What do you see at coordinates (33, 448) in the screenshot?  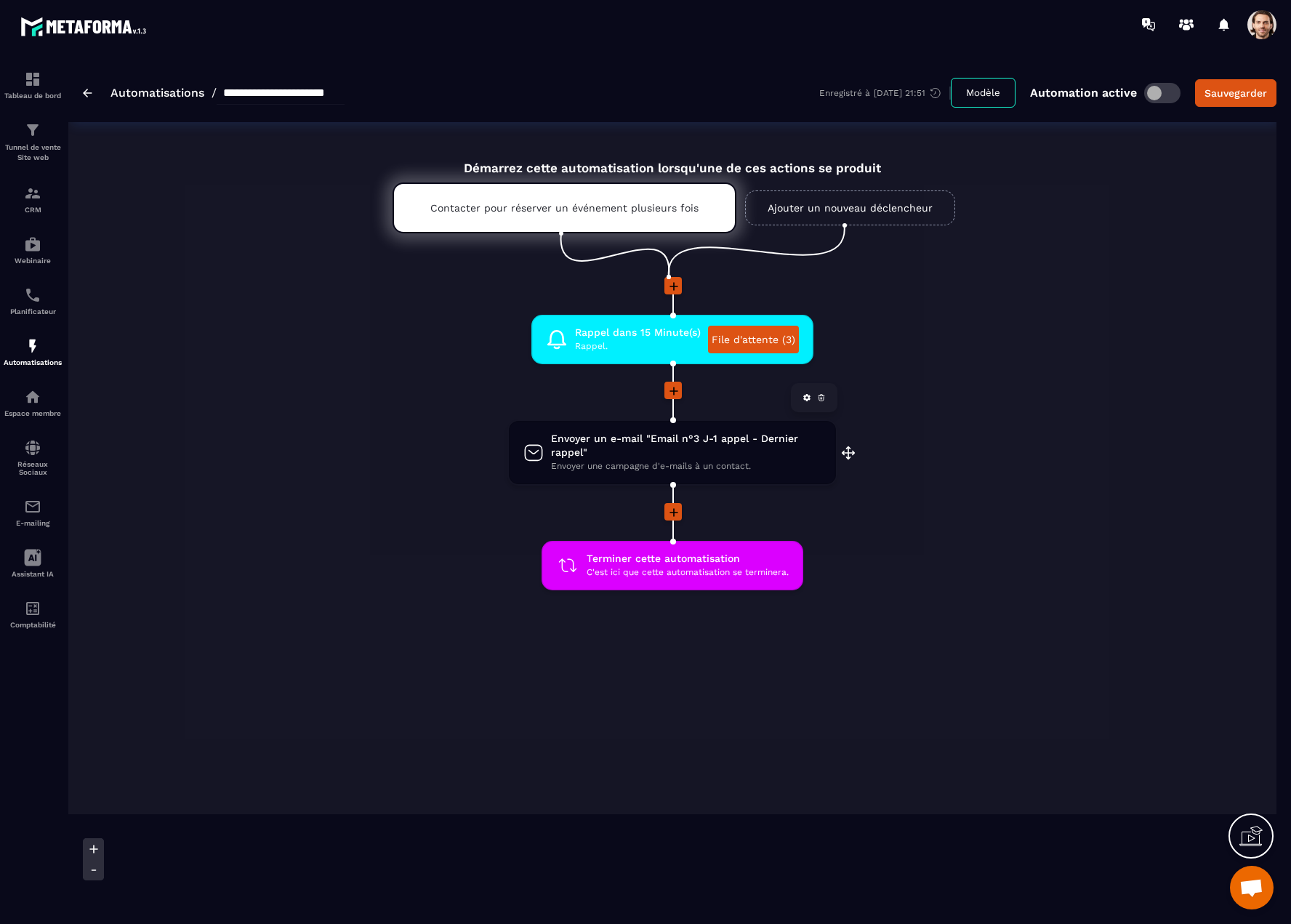 I see `img: social-network` at bounding box center [33, 448].